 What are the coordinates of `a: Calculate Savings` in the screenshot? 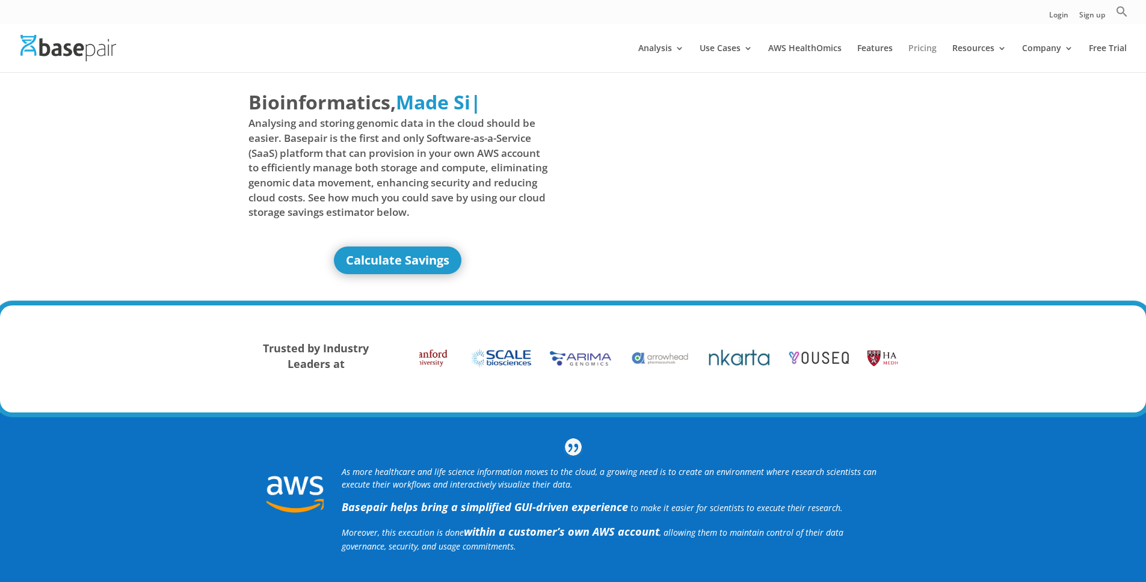 It's located at (398, 260).